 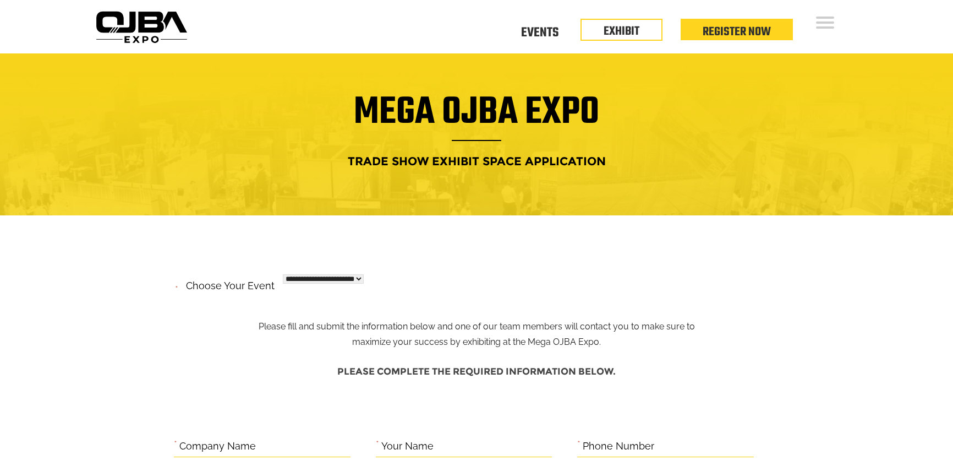 What do you see at coordinates (217, 446) in the screenshot?
I see `label: Company Name` at bounding box center [217, 446].